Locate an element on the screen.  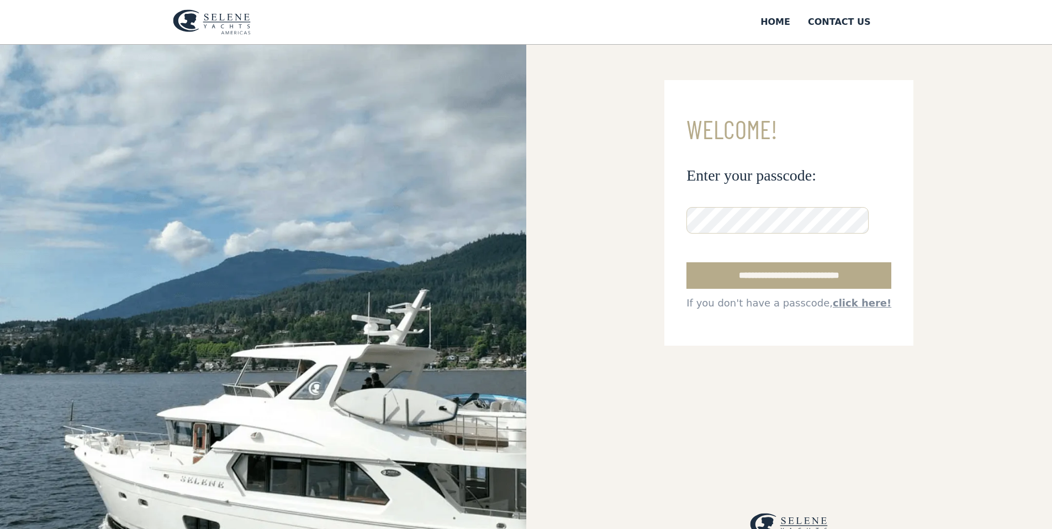
img: logo is located at coordinates (212, 22).